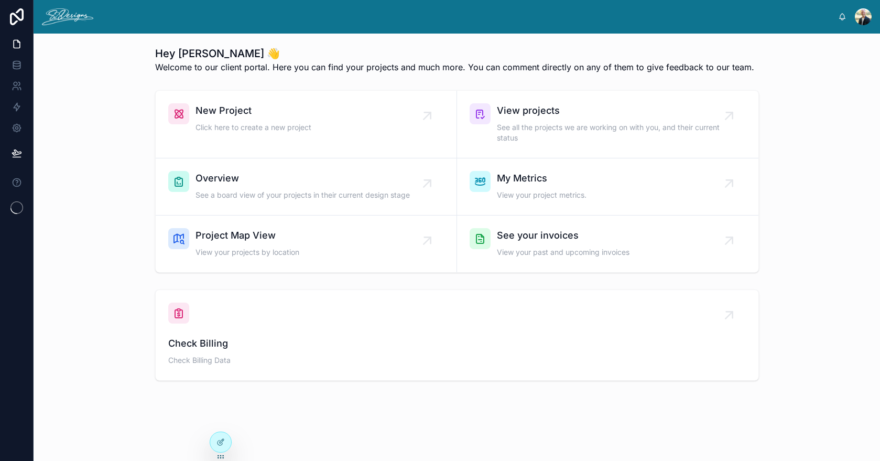 This screenshot has height=461, width=880. What do you see at coordinates (613, 111) in the screenshot?
I see `span: View projects` at bounding box center [613, 111].